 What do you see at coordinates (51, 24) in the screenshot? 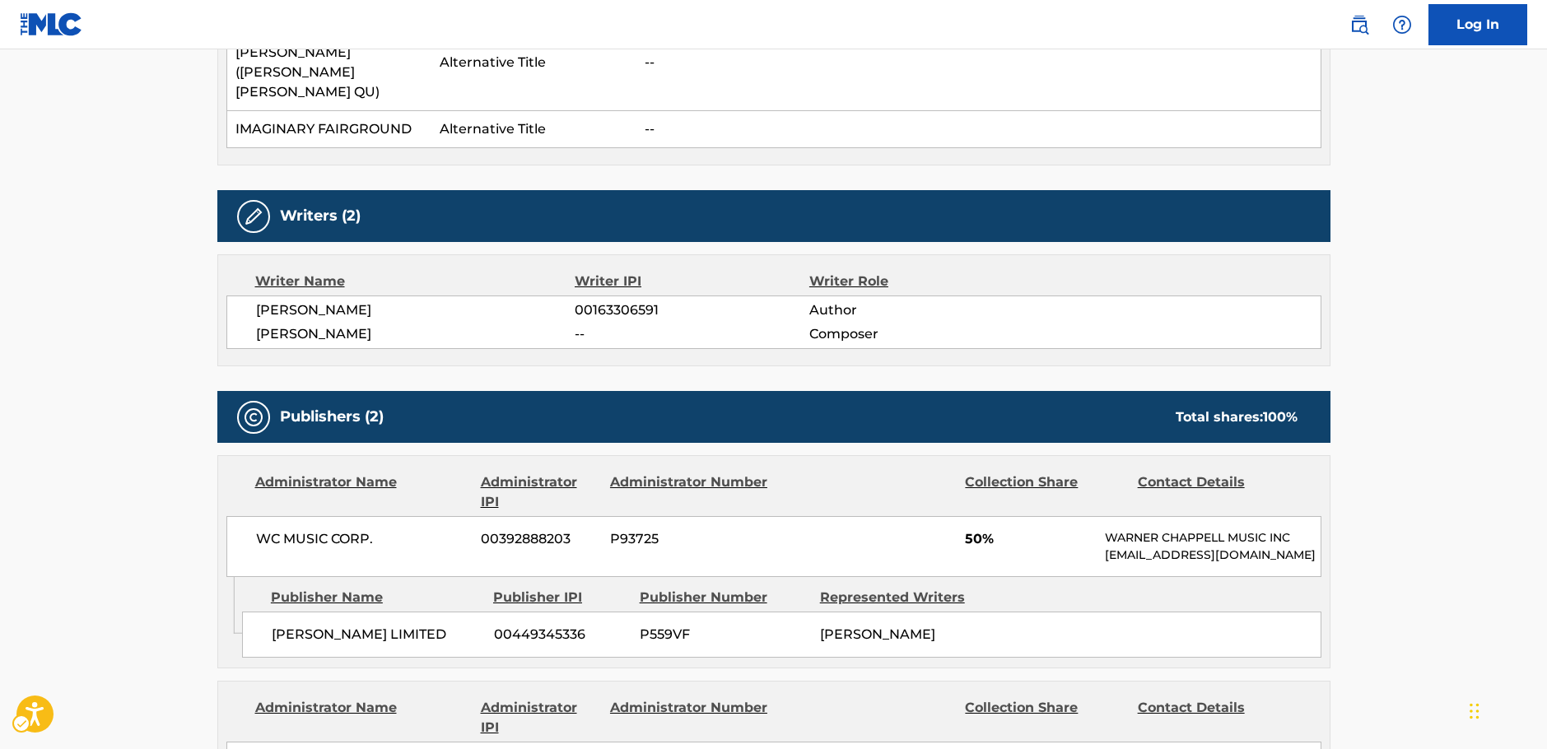
I see `img: MLC Logo` at bounding box center [51, 24].